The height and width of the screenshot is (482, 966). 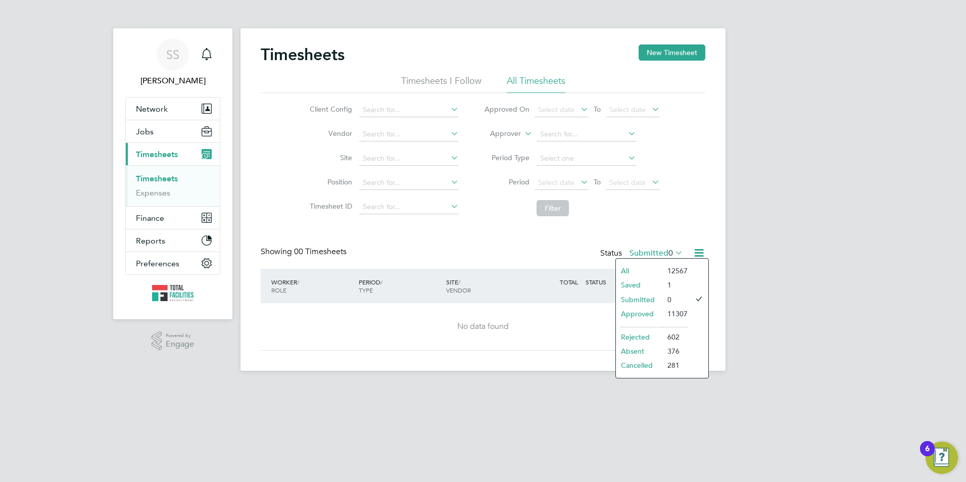 I want to click on div: Showing, so click(x=305, y=252).